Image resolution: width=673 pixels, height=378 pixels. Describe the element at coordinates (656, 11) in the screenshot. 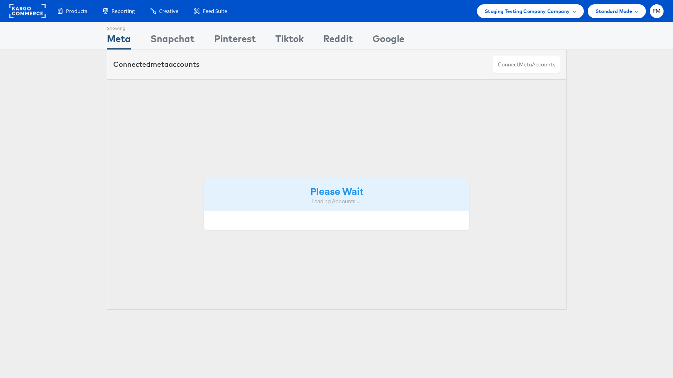

I see `span: FM` at that location.